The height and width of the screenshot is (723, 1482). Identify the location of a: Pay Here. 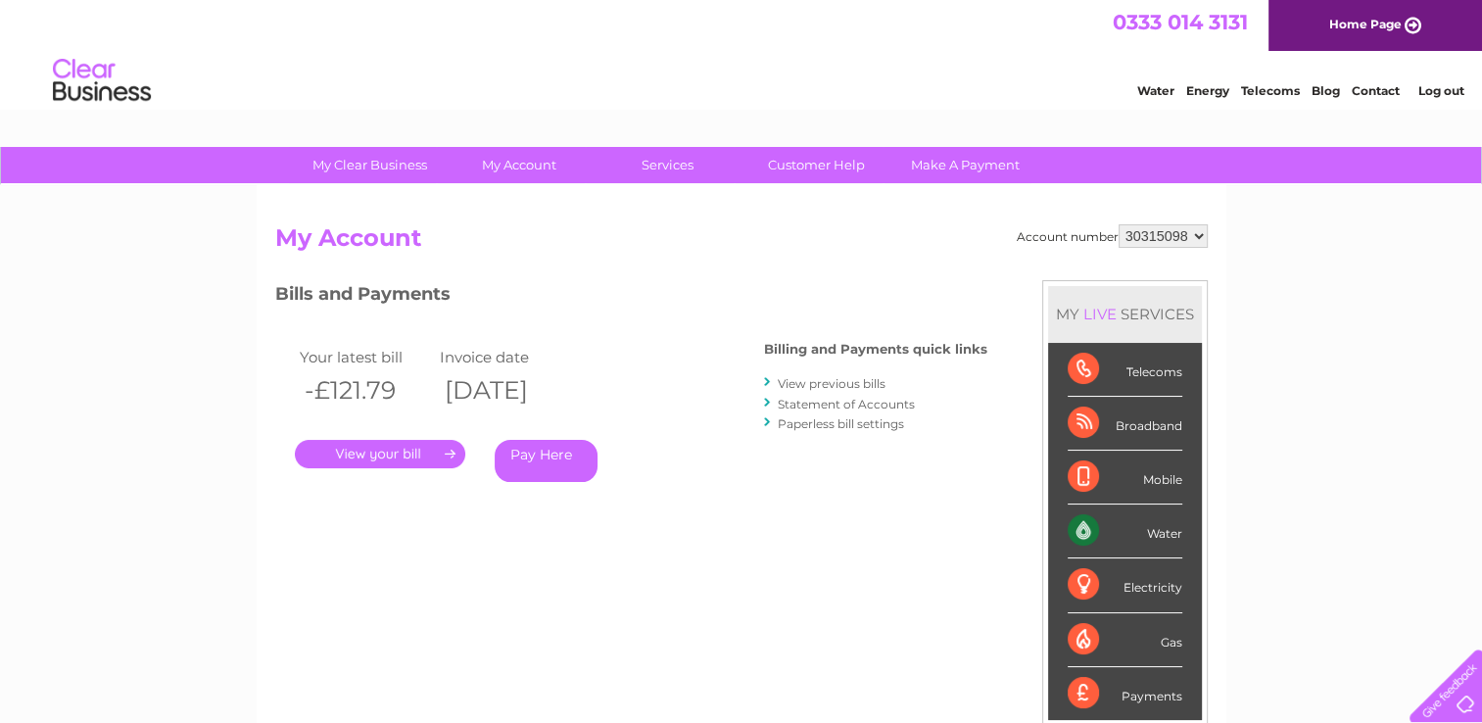
(546, 460).